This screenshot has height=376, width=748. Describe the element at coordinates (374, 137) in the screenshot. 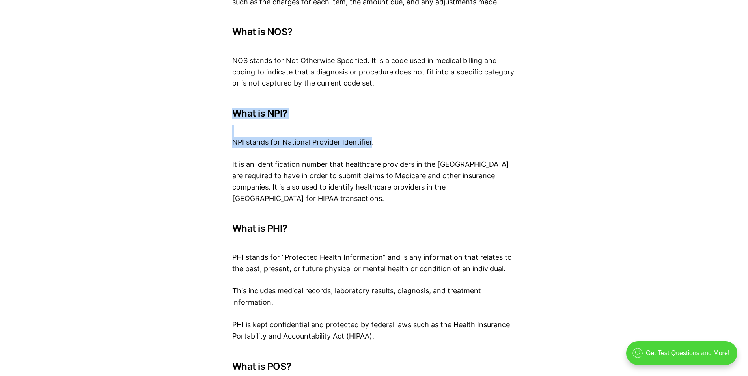

I see `p: NPI stands for National Provider Identifier.` at that location.